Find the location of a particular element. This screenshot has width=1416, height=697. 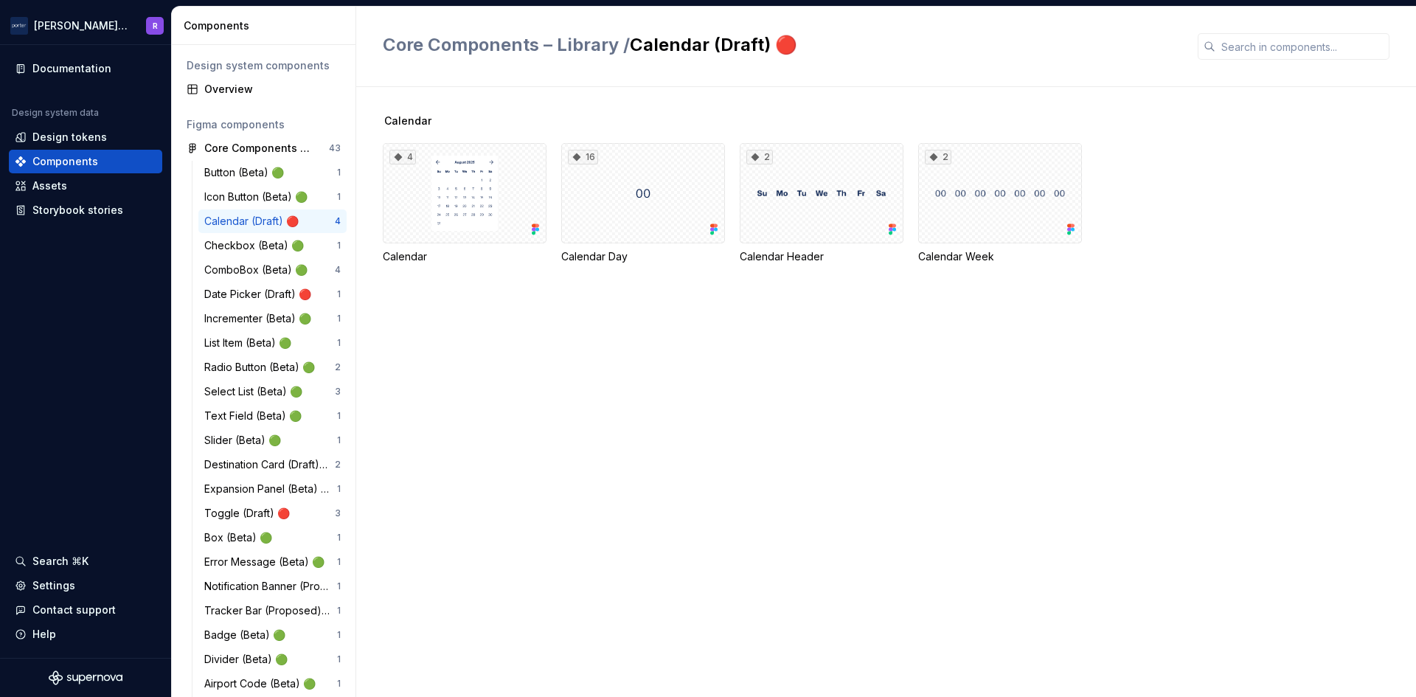

a: Error Message (Beta) 🟢1 is located at coordinates (272, 562).